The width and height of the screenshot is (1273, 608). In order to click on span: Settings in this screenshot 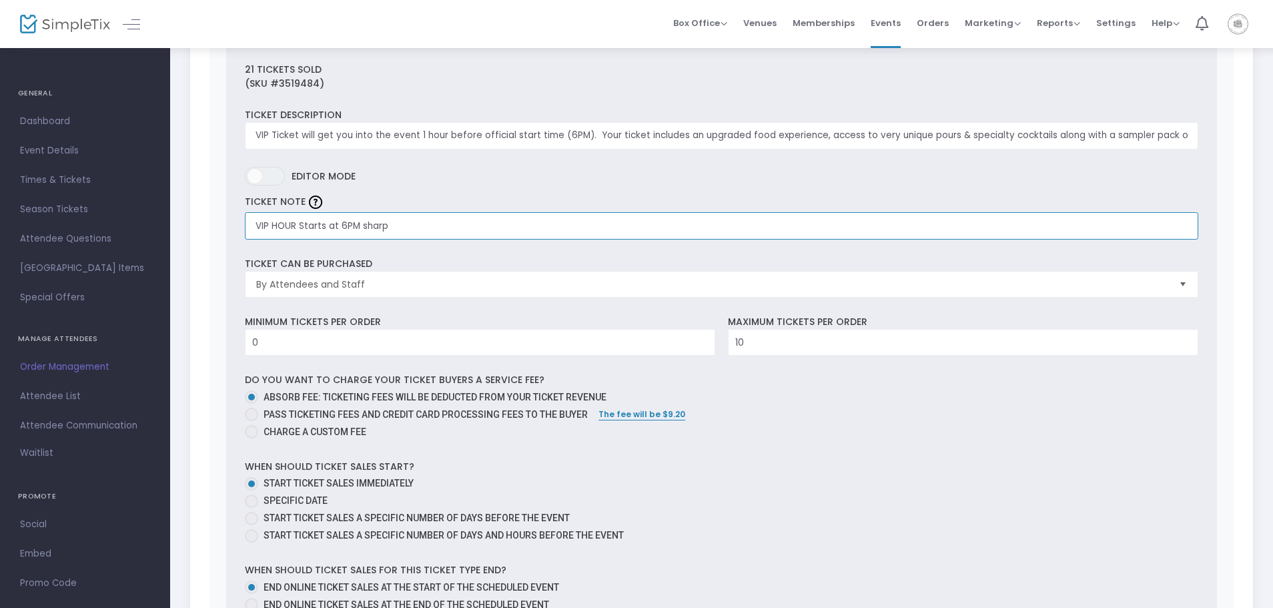, I will do `click(1115, 23)`.